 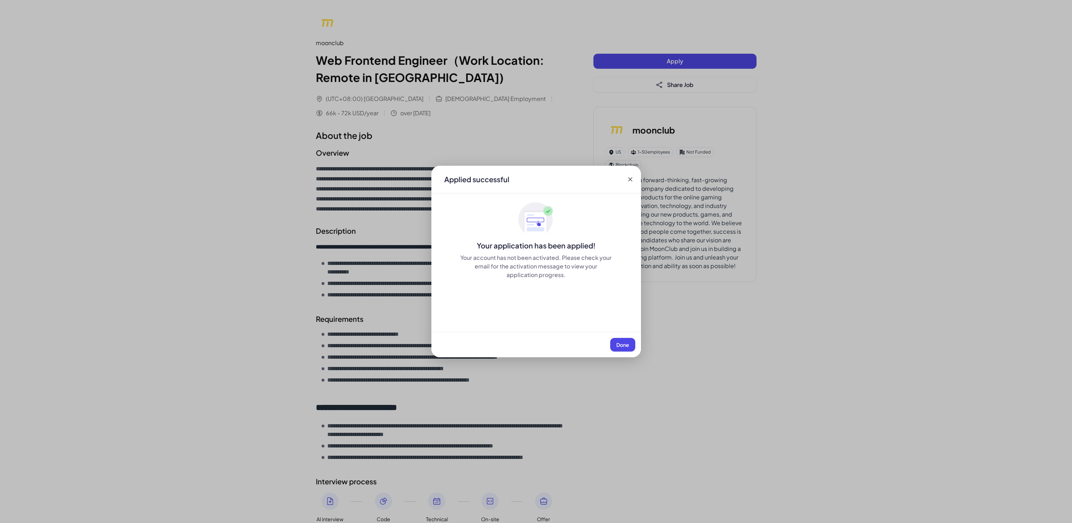 What do you see at coordinates (623, 344) in the screenshot?
I see `button: Done` at bounding box center [623, 344].